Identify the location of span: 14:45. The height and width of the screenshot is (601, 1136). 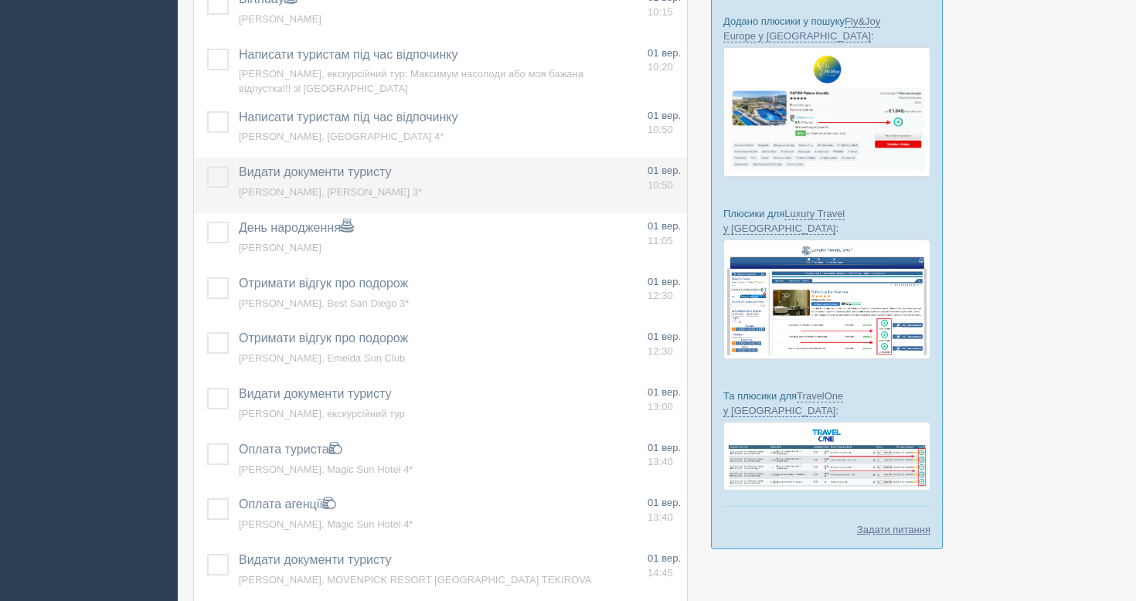
(660, 573).